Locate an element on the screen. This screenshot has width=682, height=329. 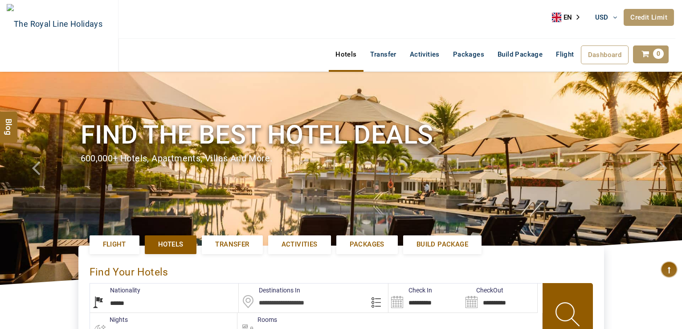
img: The Royal Line Holidays is located at coordinates (54, 24).